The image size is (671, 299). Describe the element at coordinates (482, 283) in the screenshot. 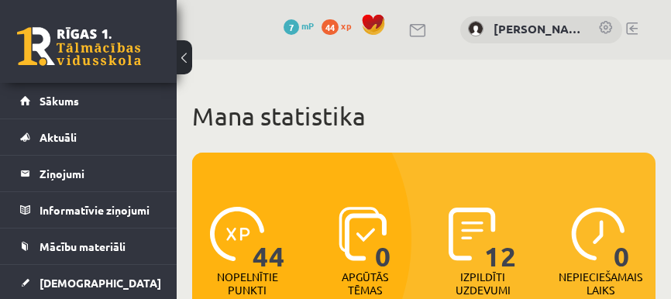

I see `p: Izpildīti uzdevumi` at that location.